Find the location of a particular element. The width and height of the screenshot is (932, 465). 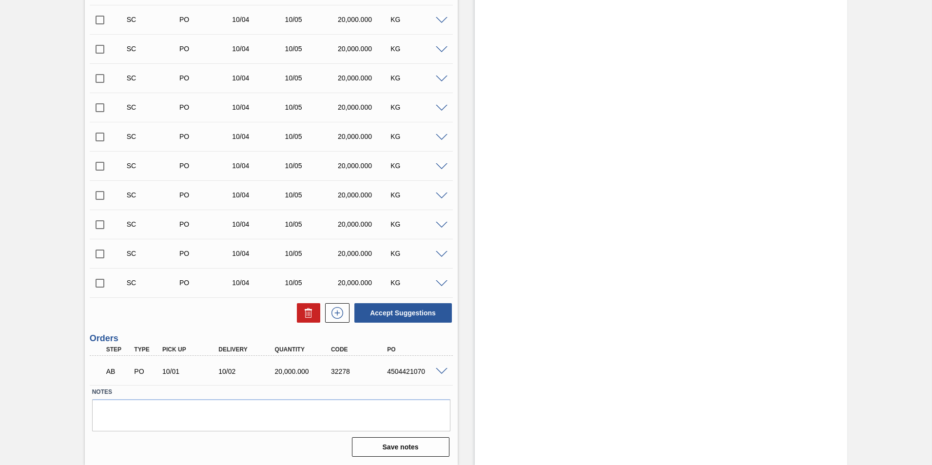

label: Notes is located at coordinates (271, 392).